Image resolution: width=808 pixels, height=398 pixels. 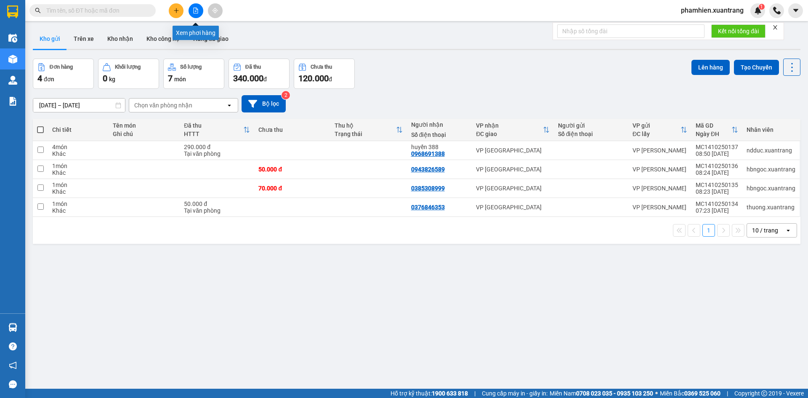 I want to click on div: 4 món, so click(x=78, y=147).